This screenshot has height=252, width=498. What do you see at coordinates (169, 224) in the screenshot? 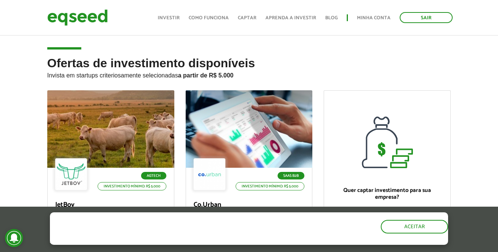
I see `h5: O site da EqSeed utiliza cookies para melhorar sua navegação.` at bounding box center [169, 224].